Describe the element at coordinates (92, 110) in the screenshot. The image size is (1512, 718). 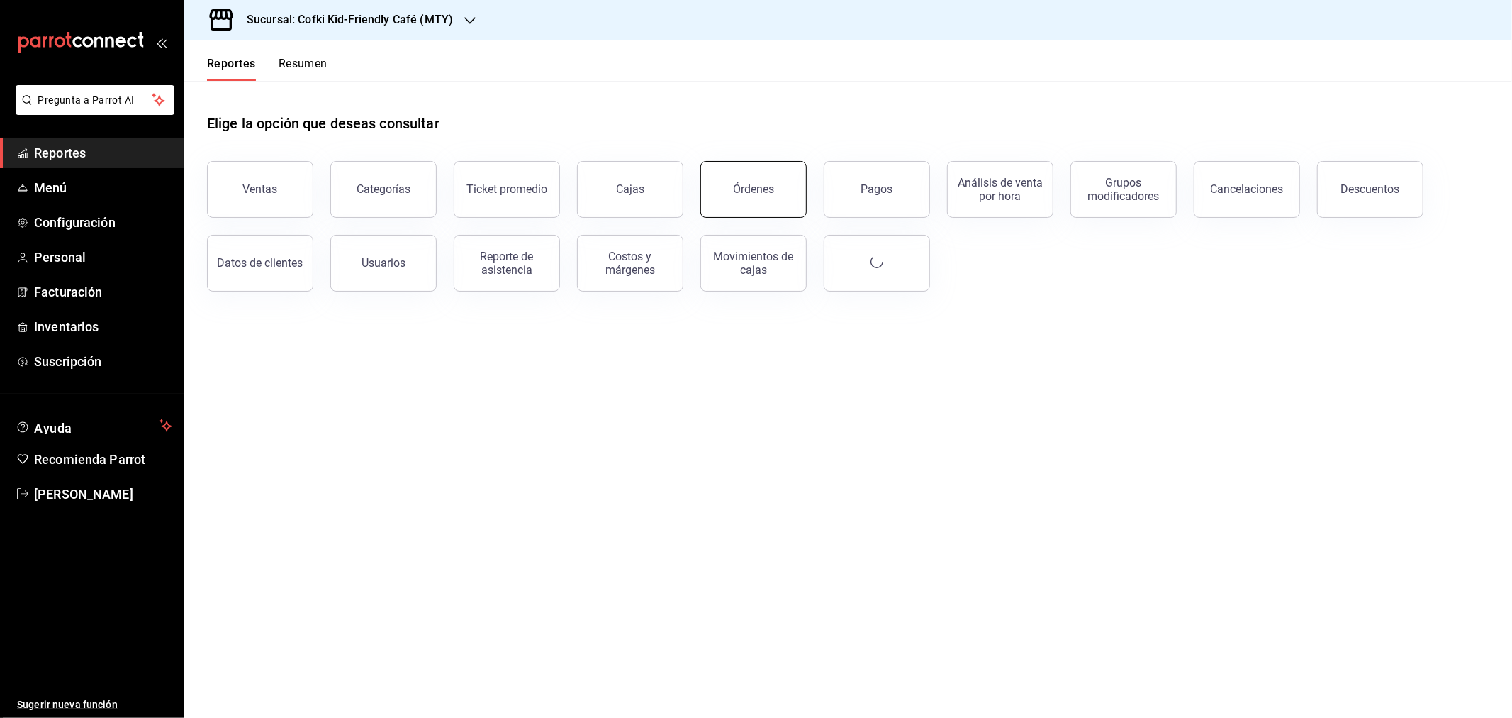
I see `a: Pregunta a Parrot AI` at that location.